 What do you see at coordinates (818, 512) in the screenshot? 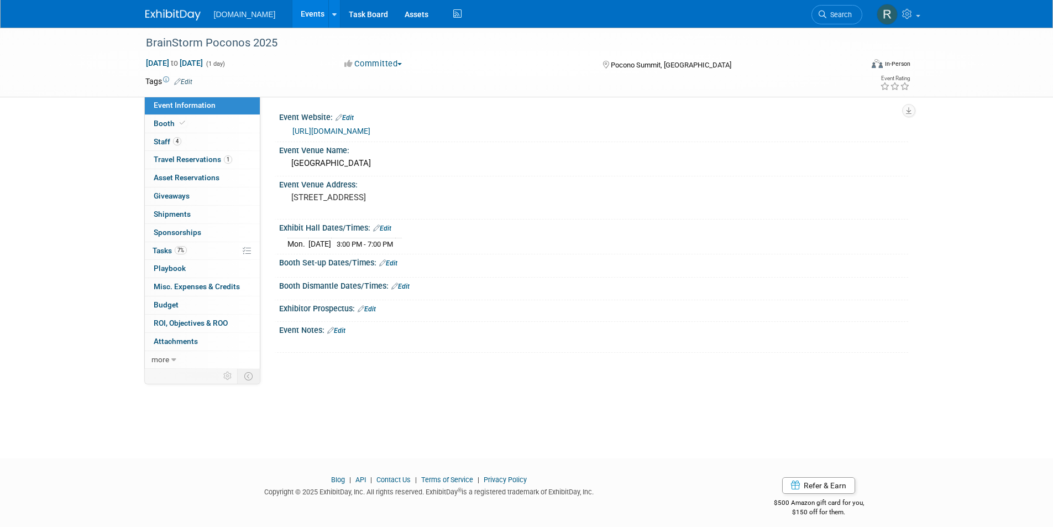
I see `div: $150 off for them.` at bounding box center [818, 512].